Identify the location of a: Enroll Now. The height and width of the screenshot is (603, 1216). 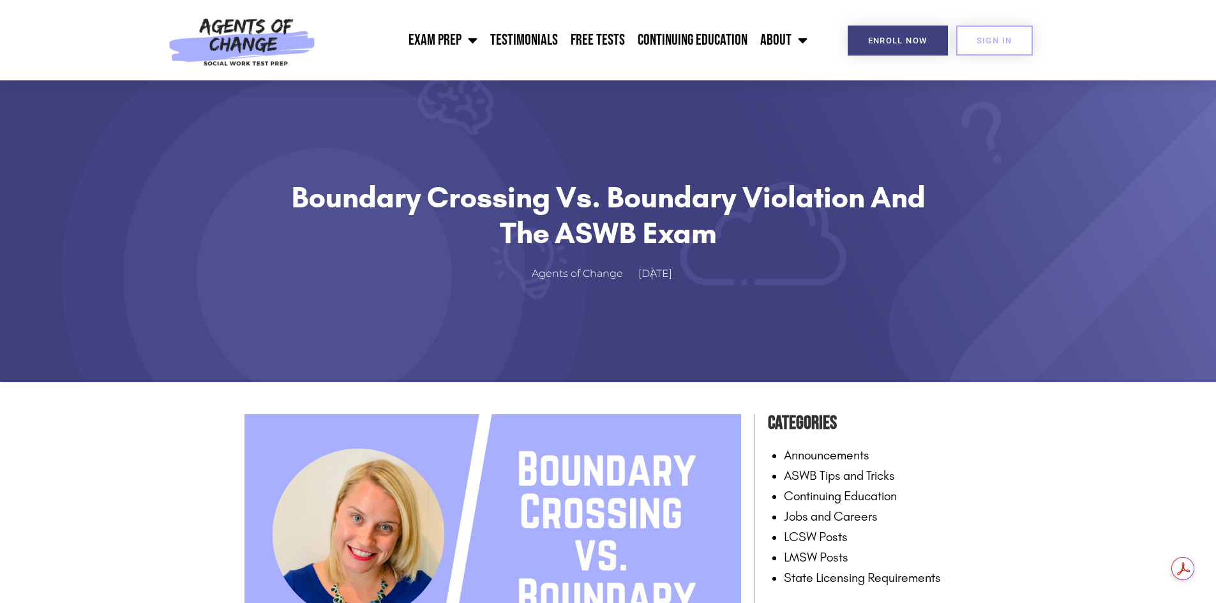
(897, 40).